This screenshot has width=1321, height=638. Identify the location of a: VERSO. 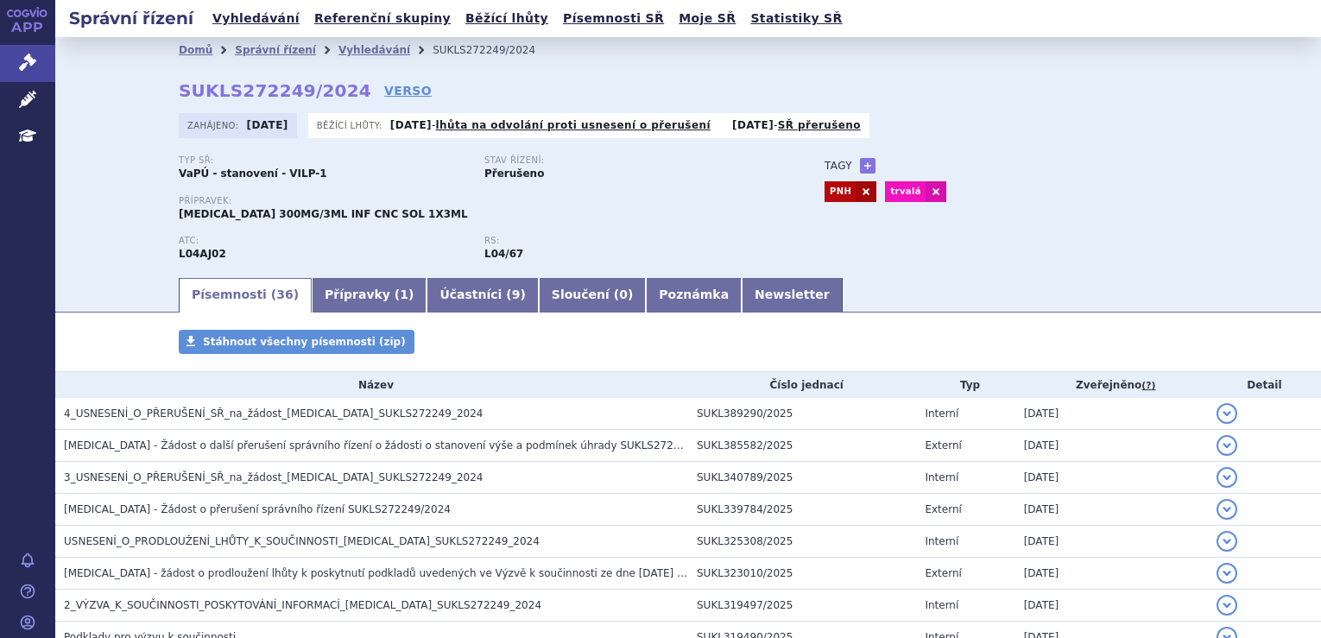
(408, 91).